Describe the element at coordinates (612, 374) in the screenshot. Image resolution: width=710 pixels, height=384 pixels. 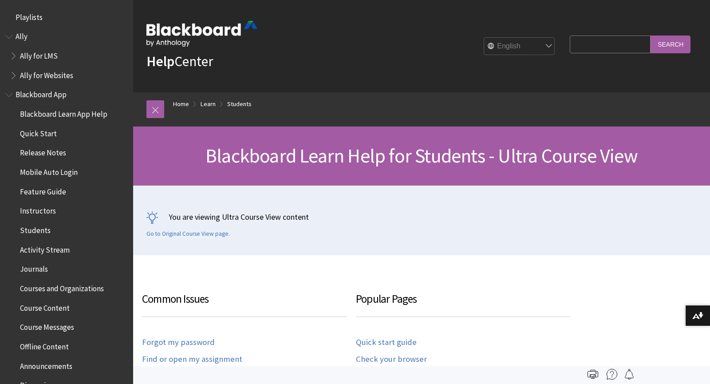
I see `img: More help` at that location.